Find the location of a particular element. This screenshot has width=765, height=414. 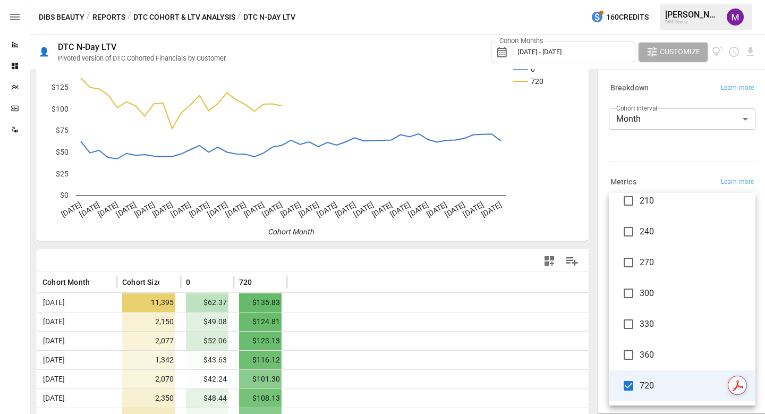

span: 360 is located at coordinates (693, 355).